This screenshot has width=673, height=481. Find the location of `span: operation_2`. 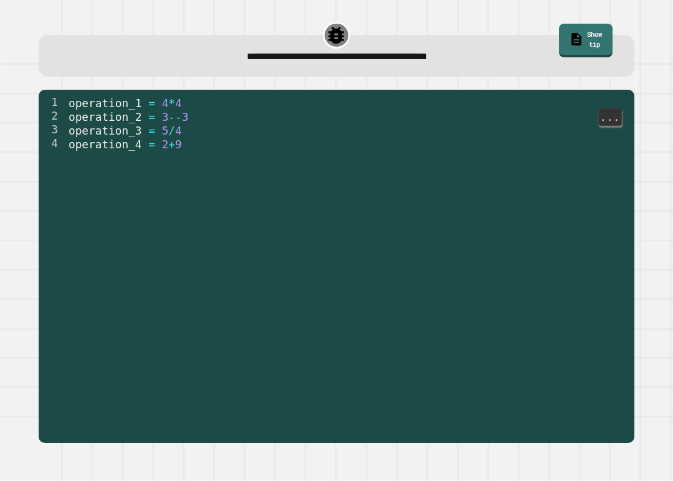

span: operation_2 is located at coordinates (105, 117).